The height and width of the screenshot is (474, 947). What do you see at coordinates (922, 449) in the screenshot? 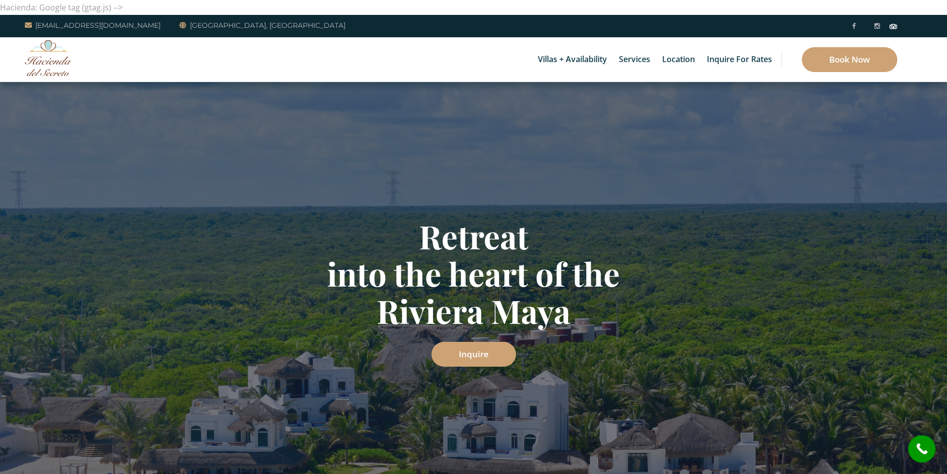
I see `a: call` at bounding box center [922, 449].